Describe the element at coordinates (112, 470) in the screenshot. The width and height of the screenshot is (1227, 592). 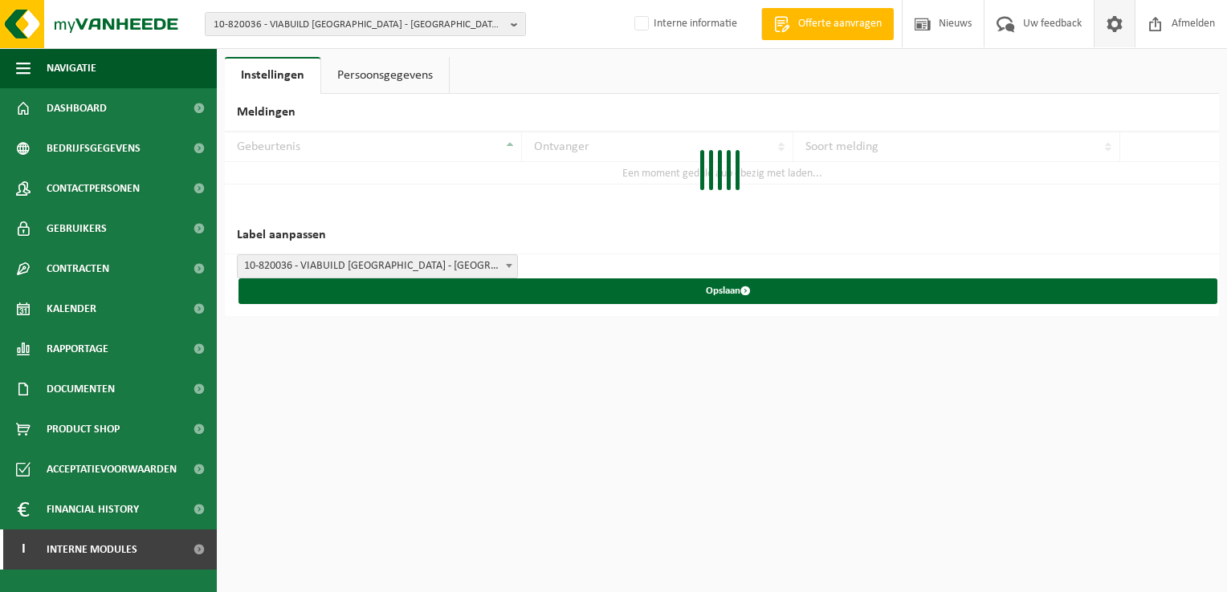
I see `span: Acceptatievoorwaarden` at that location.